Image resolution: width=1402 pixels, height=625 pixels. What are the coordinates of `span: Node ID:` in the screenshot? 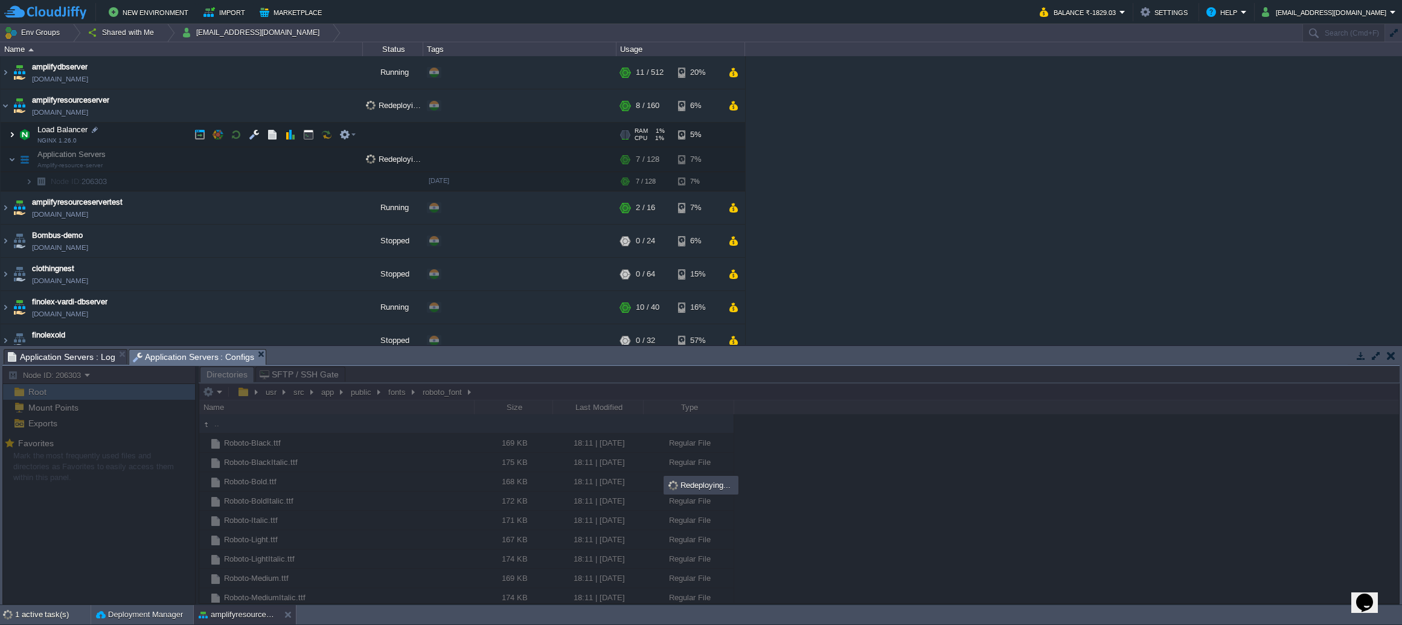 It's located at (66, 181).